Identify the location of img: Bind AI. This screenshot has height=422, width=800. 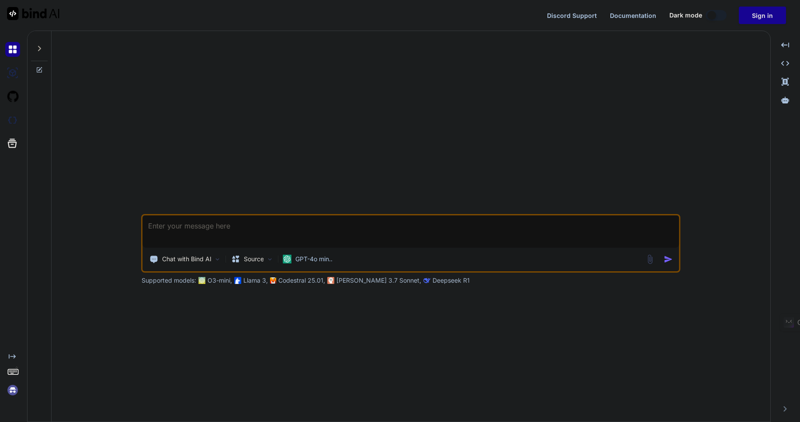
(33, 14).